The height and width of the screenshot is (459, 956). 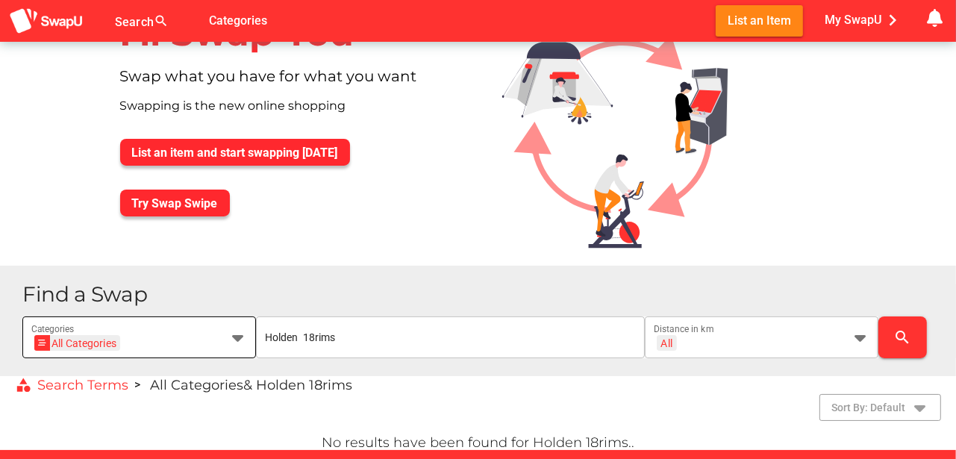 I want to click on input: I am looking for ..., so click(x=450, y=337).